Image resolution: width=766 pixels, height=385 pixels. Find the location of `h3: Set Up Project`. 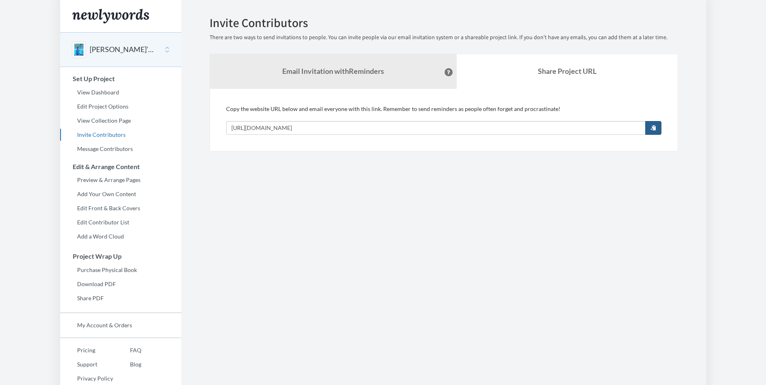

h3: Set Up Project is located at coordinates (121, 79).